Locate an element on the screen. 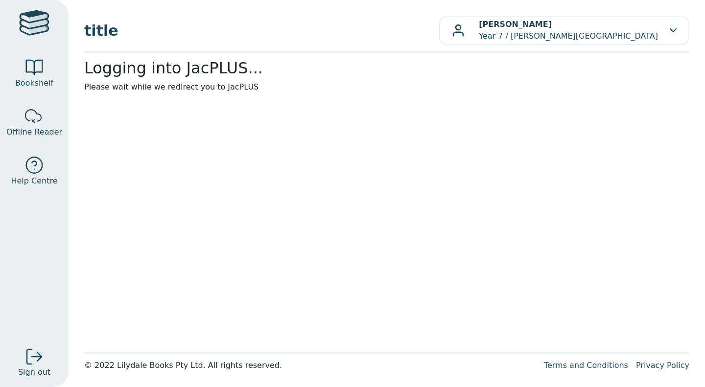  span: Sign out is located at coordinates (34, 373).